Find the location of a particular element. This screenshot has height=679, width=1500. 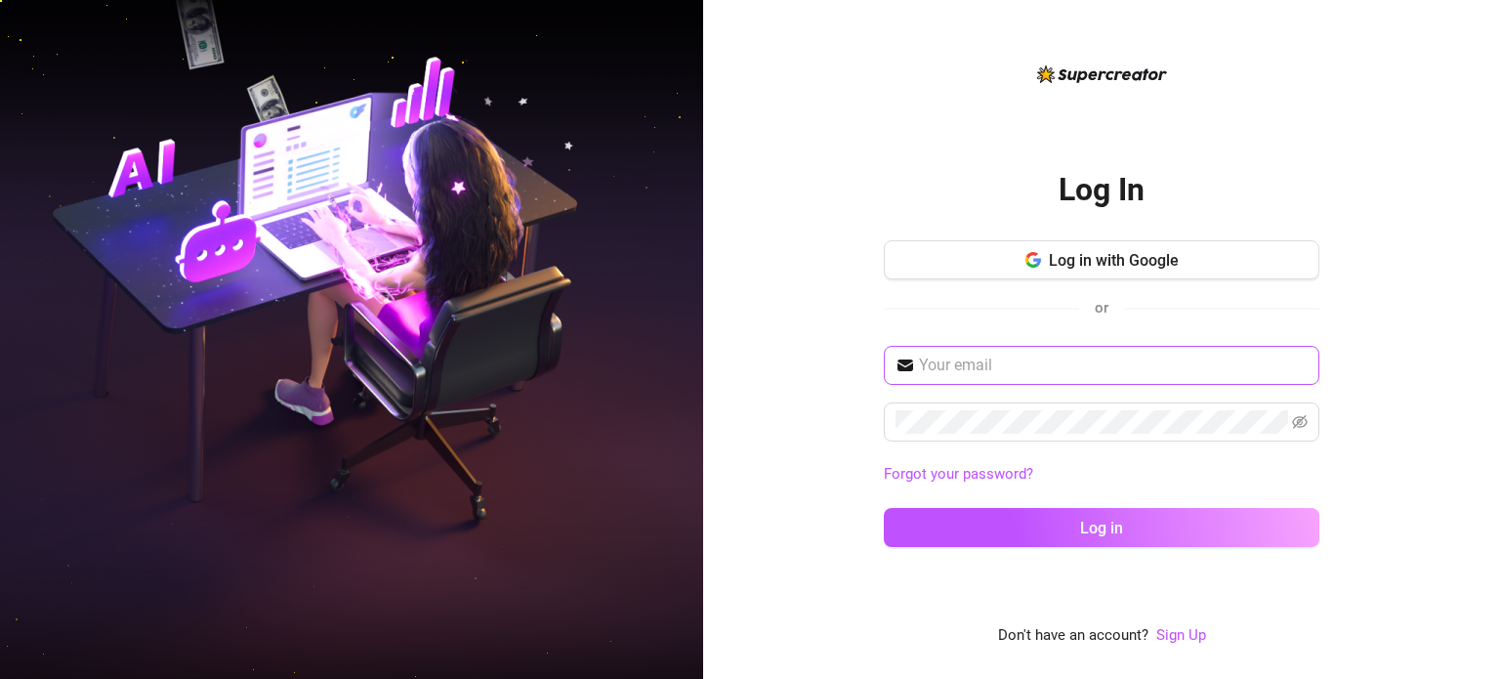

button: Log in is located at coordinates (1102, 527).